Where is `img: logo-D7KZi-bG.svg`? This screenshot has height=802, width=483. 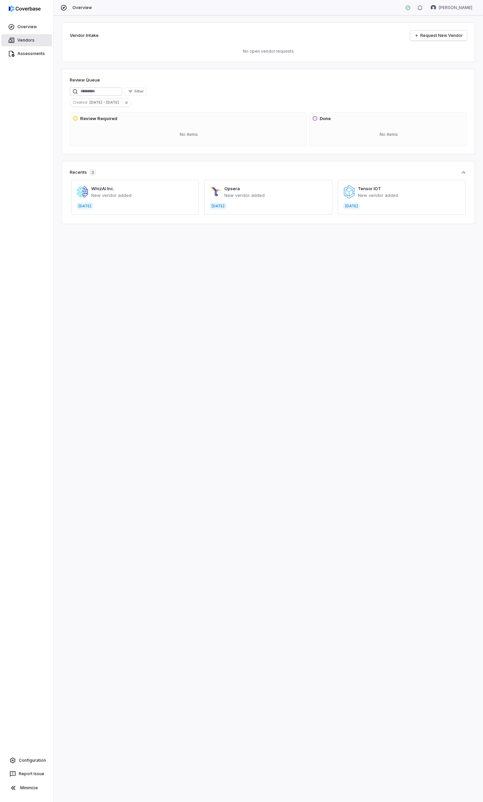 img: logo-D7KZi-bG.svg is located at coordinates (24, 9).